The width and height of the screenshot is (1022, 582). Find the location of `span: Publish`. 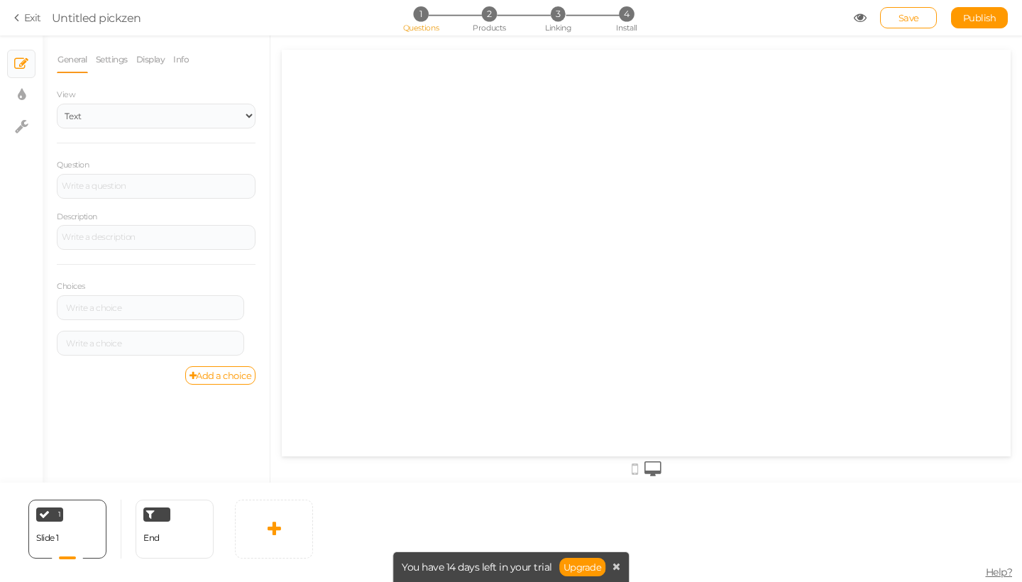

span: Publish is located at coordinates (979, 18).